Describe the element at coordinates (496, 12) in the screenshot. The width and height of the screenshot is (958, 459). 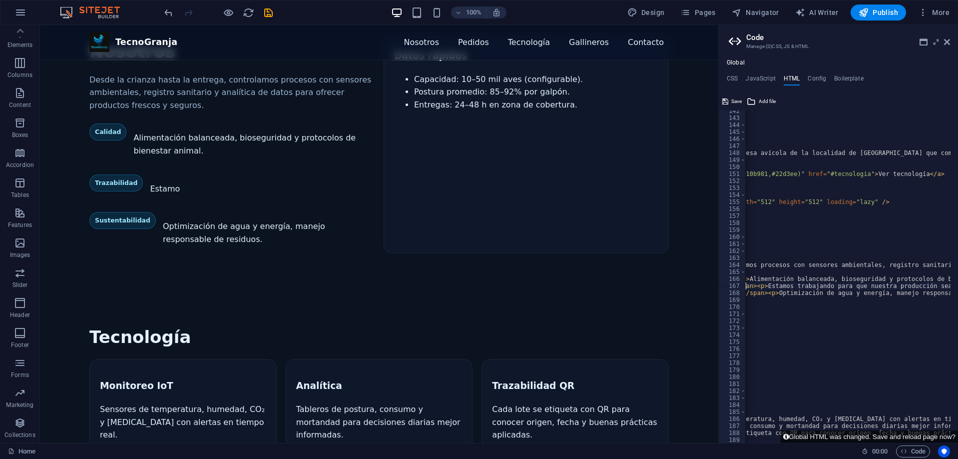
I see `i: On resize automatically adjust zoom level to fit chosen device.` at that location.